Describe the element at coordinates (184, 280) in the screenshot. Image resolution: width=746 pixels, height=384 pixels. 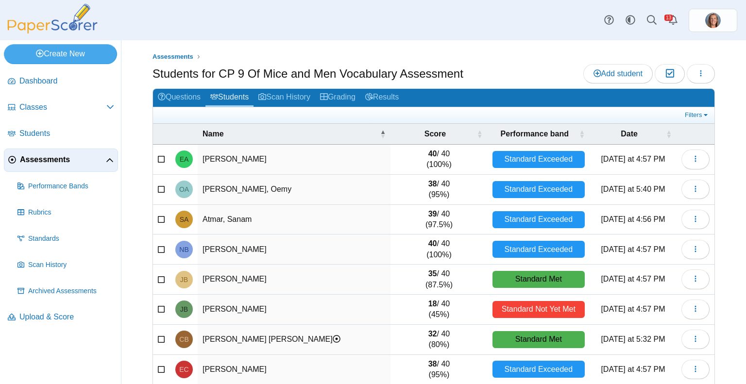
I see `span: Jocelyn Bowden` at that location.